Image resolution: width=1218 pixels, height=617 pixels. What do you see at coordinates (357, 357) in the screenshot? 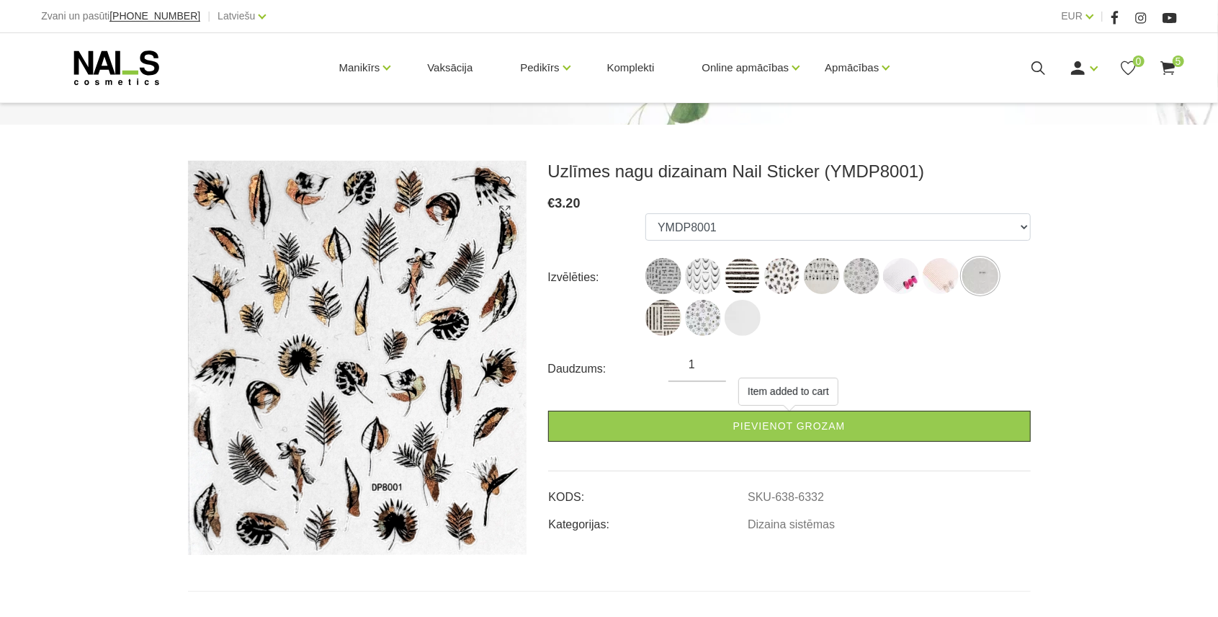
I see `img: Uzlīmes nagu dizainam Nail Sticker` at bounding box center [357, 357].